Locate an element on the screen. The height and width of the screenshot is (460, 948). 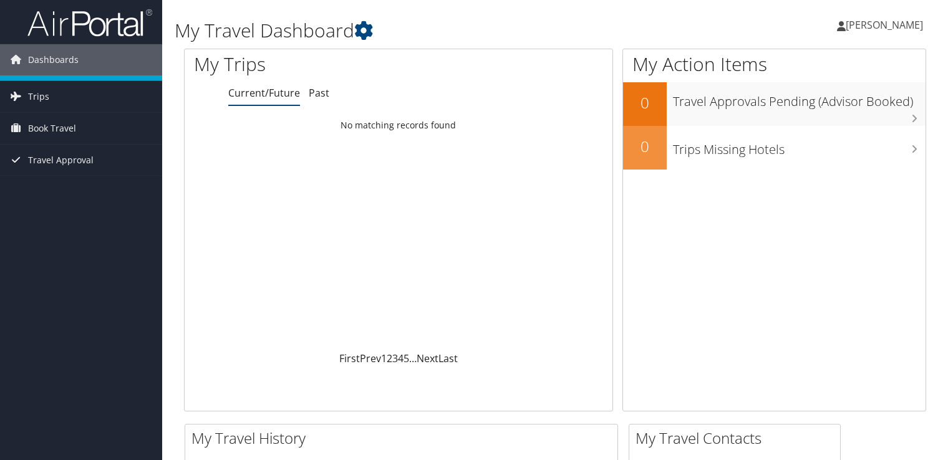
a: First is located at coordinates (349, 359).